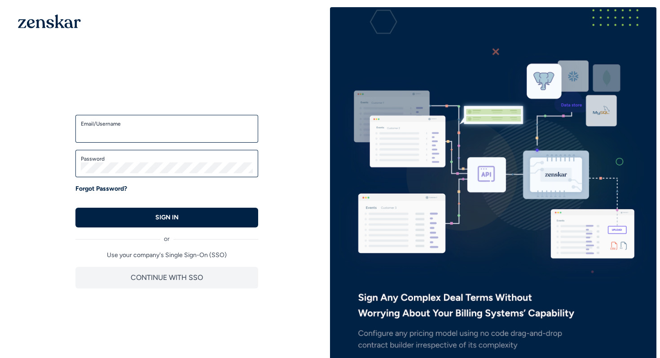  I want to click on div: or, so click(167, 236).